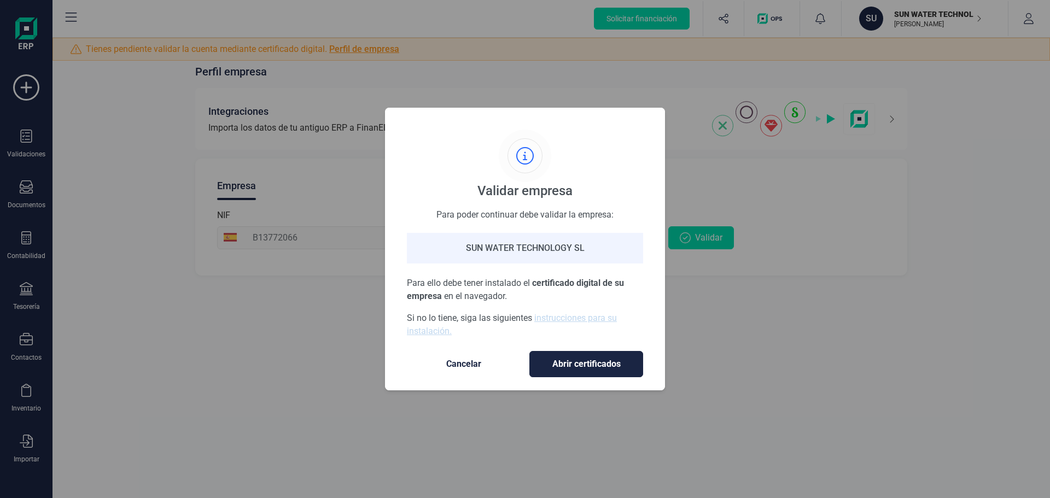 Image resolution: width=1050 pixels, height=498 pixels. Describe the element at coordinates (464, 364) in the screenshot. I see `button: Cancelar` at that location.